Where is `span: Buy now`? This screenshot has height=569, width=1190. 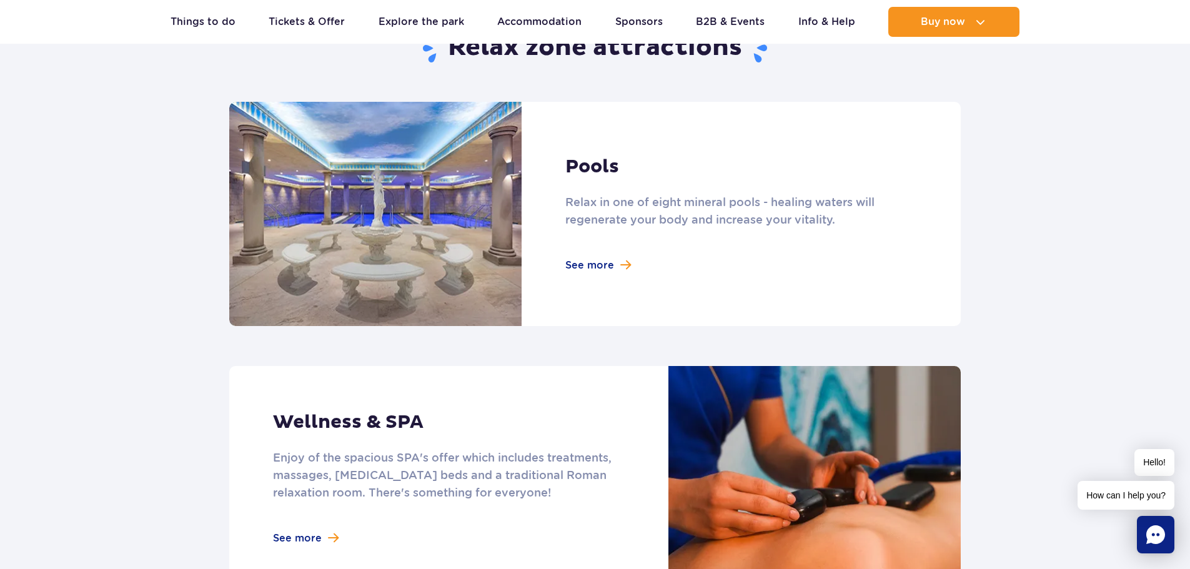 span: Buy now is located at coordinates (942, 22).